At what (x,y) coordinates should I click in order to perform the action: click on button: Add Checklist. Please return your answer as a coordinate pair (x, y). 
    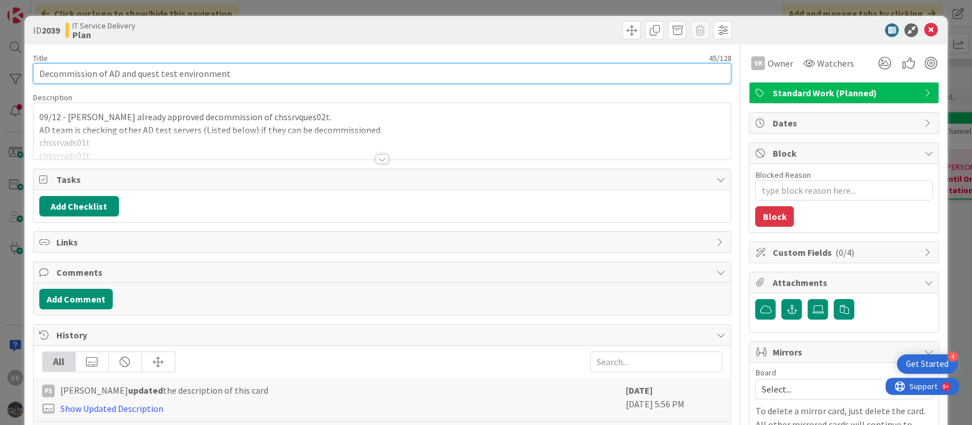
    Looking at the image, I should click on (79, 206).